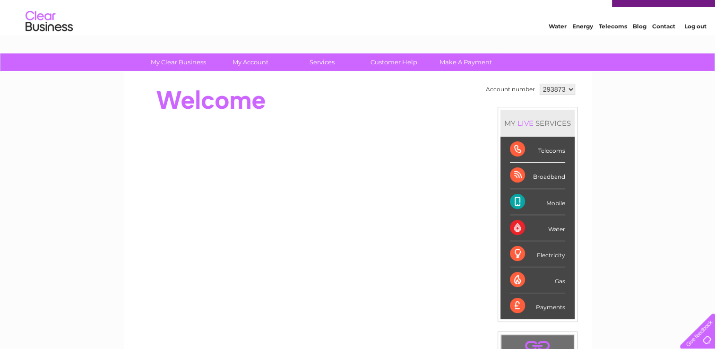 The width and height of the screenshot is (715, 349). What do you see at coordinates (537, 280) in the screenshot?
I see `div: Gas` at bounding box center [537, 280].